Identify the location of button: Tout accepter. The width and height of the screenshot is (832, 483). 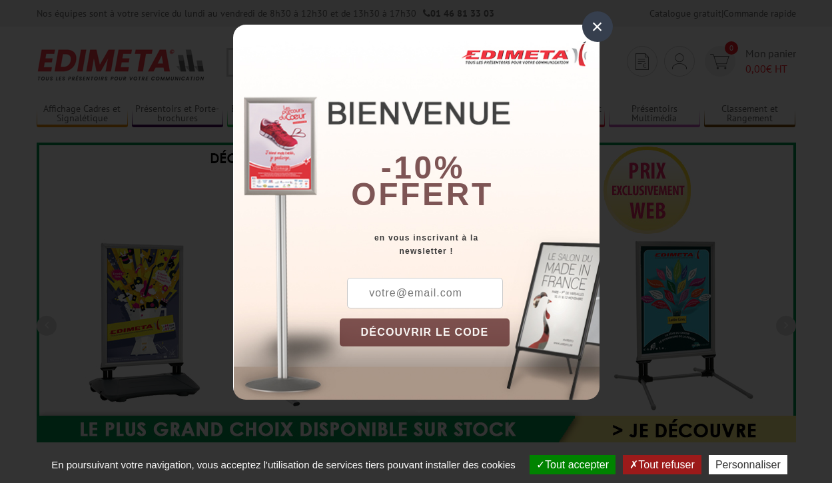
(572, 464).